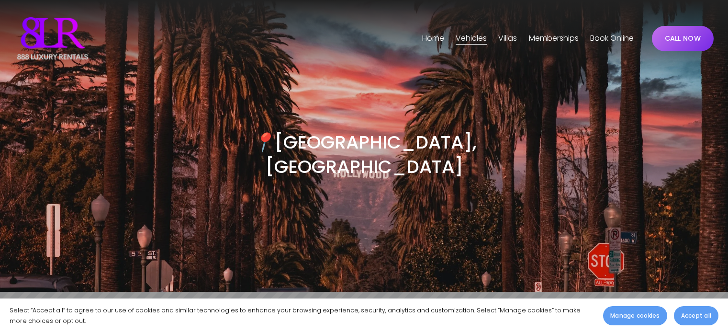 This screenshot has width=728, height=333. I want to click on span: Manage cookies, so click(634, 315).